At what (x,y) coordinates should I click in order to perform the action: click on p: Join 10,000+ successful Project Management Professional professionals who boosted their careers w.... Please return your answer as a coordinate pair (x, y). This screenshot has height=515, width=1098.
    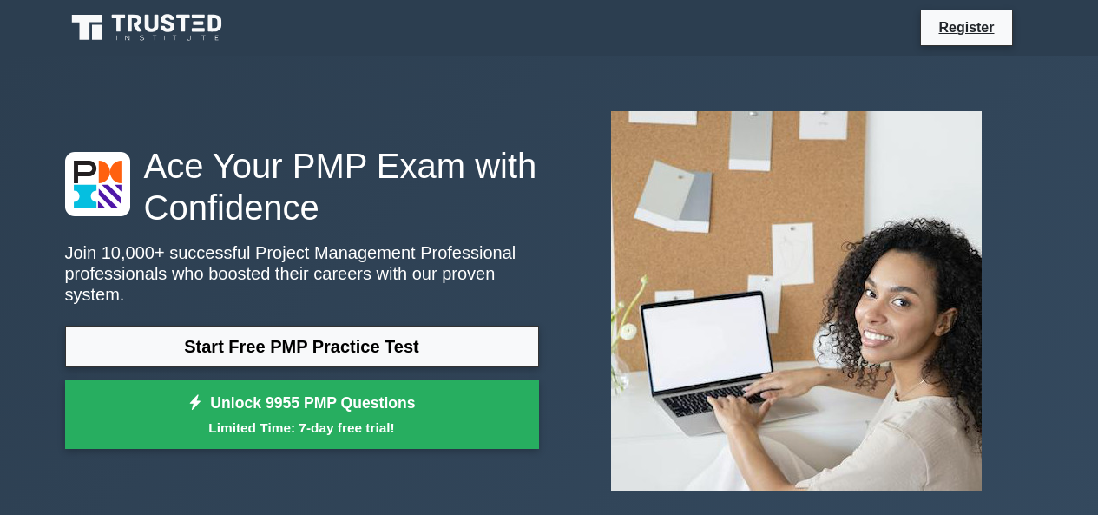
    Looking at the image, I should click on (302, 273).